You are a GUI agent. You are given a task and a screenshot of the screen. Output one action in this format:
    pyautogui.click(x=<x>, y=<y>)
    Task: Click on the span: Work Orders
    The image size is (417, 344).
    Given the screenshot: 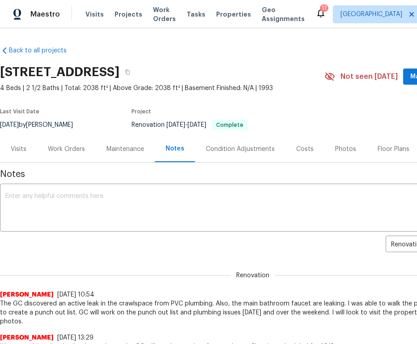 What is the action you would take?
    pyautogui.click(x=164, y=14)
    